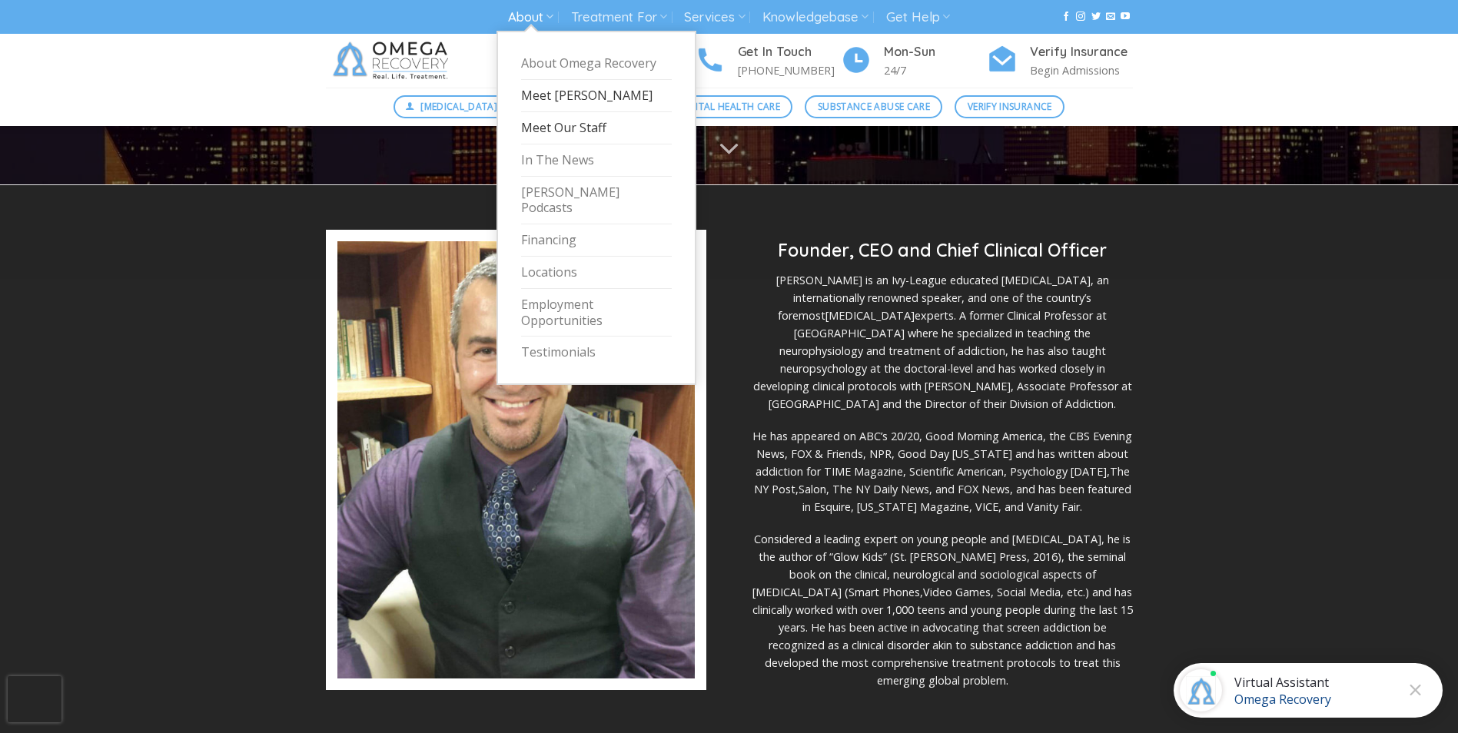  What do you see at coordinates (942, 251) in the screenshot?
I see `h2: Founder, CEO and Chief Clinical Officer` at bounding box center [942, 251].